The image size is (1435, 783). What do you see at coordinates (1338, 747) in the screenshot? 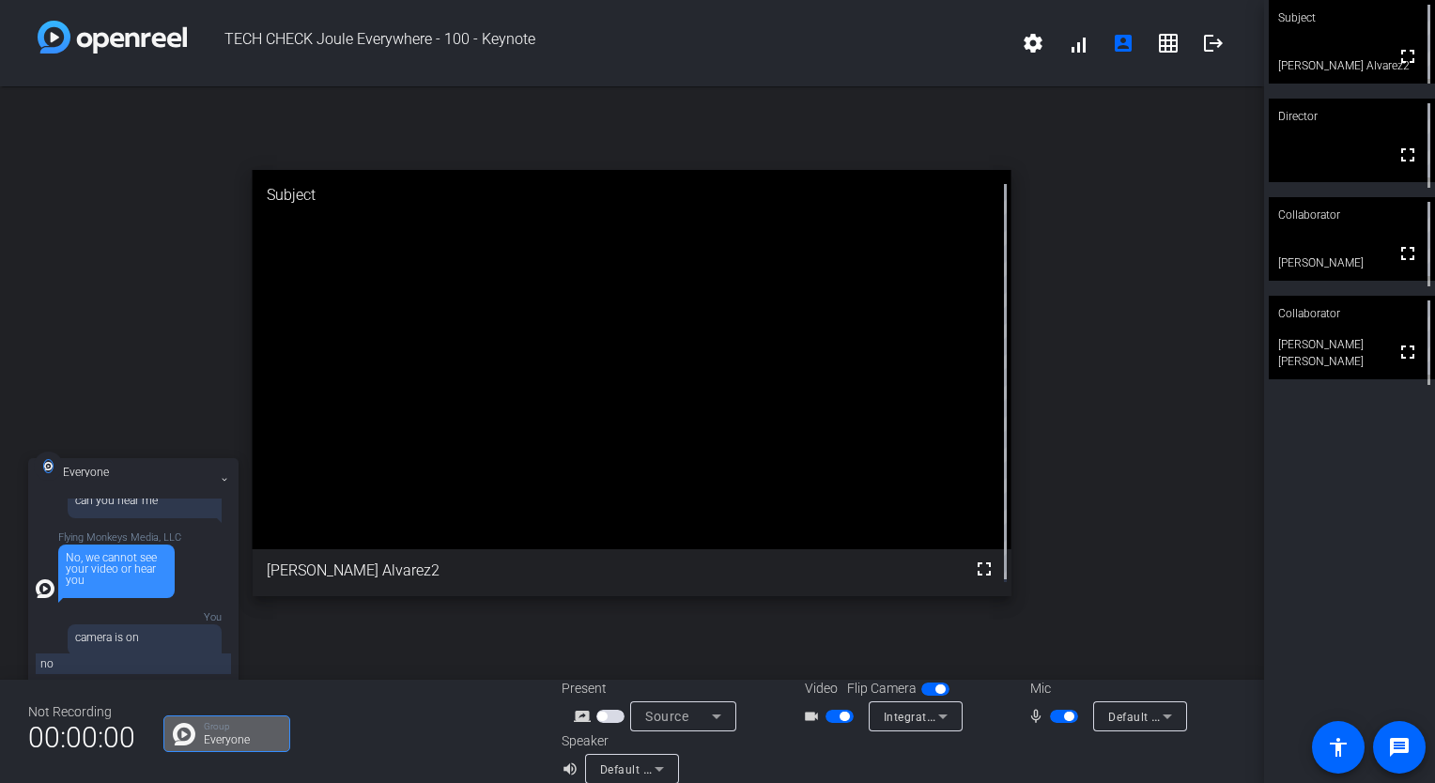
I see `mat-icon: accessibility` at bounding box center [1338, 747].